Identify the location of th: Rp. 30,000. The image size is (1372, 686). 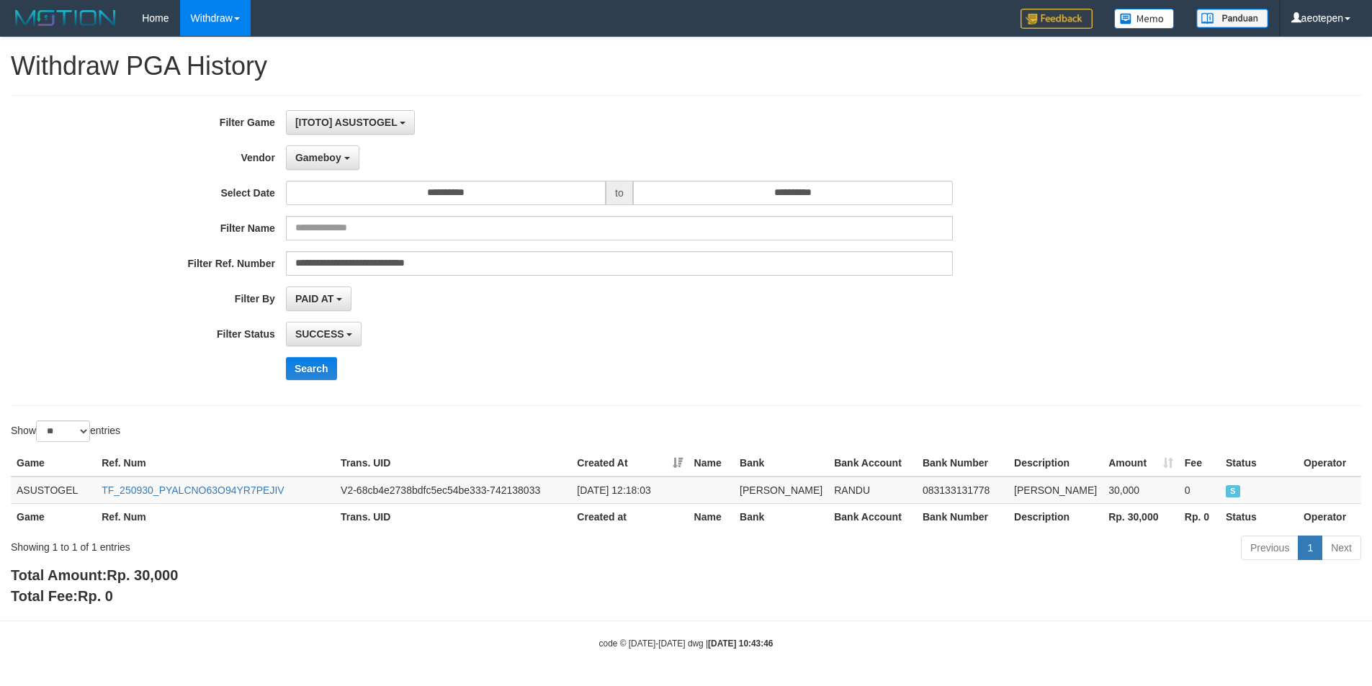
(1141, 516).